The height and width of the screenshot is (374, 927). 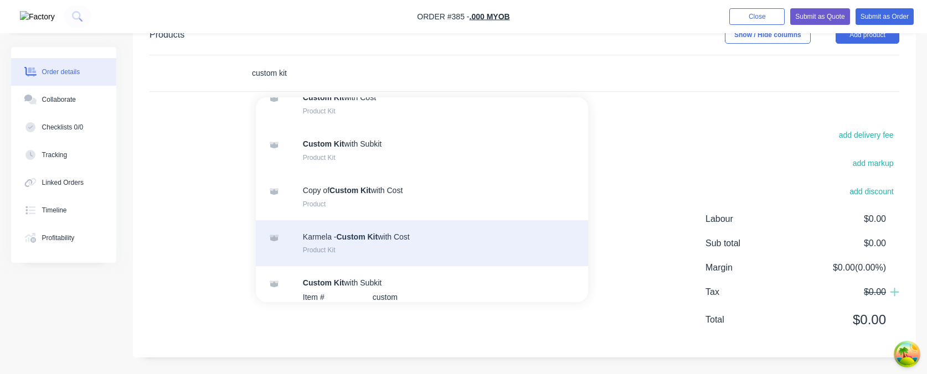 I want to click on button: Order details, so click(x=64, y=72).